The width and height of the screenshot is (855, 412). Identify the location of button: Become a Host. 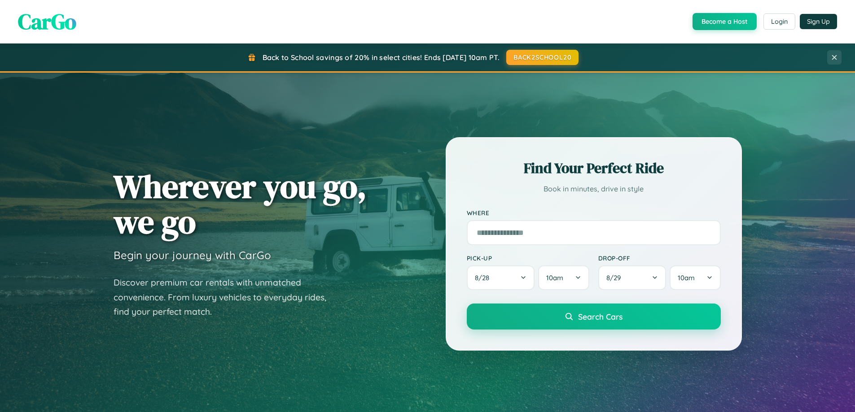
(724, 22).